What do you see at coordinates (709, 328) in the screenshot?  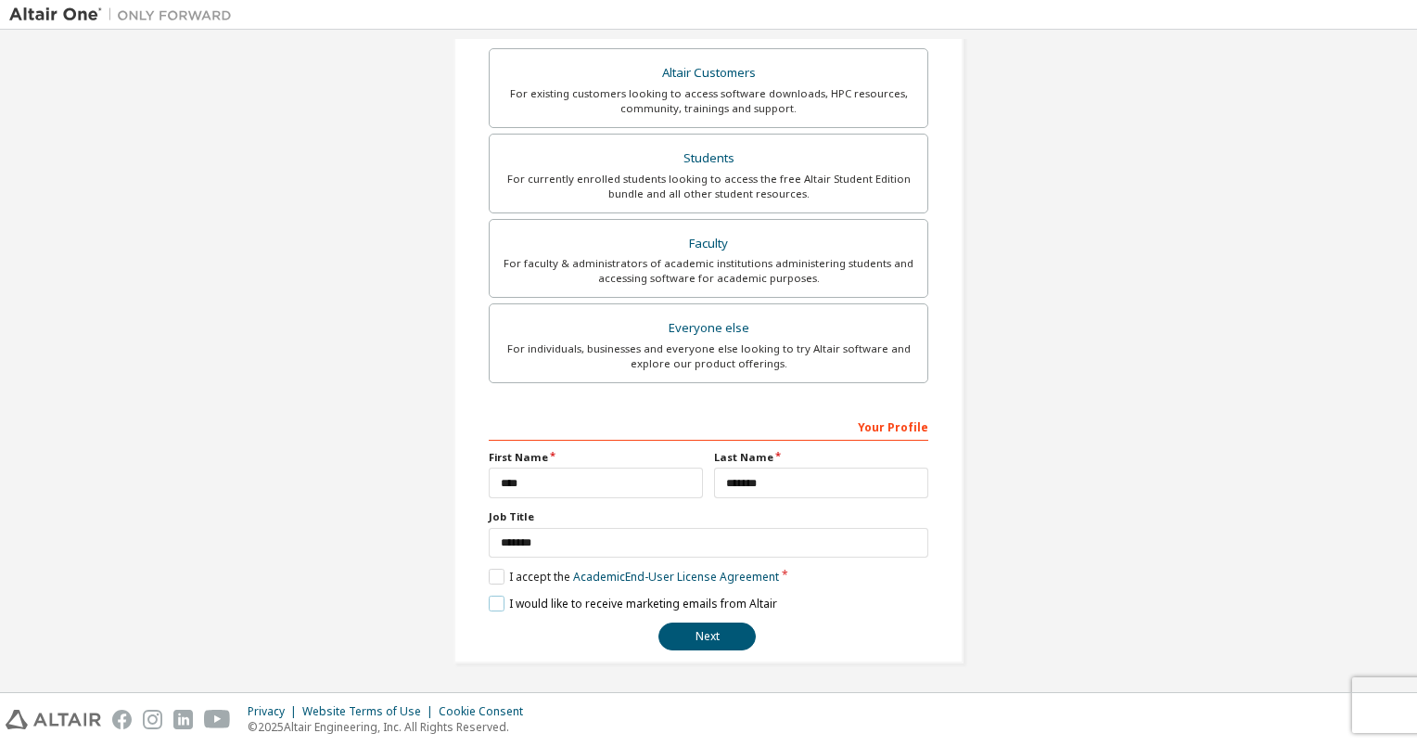 I see `div: Everyone else` at bounding box center [709, 328].